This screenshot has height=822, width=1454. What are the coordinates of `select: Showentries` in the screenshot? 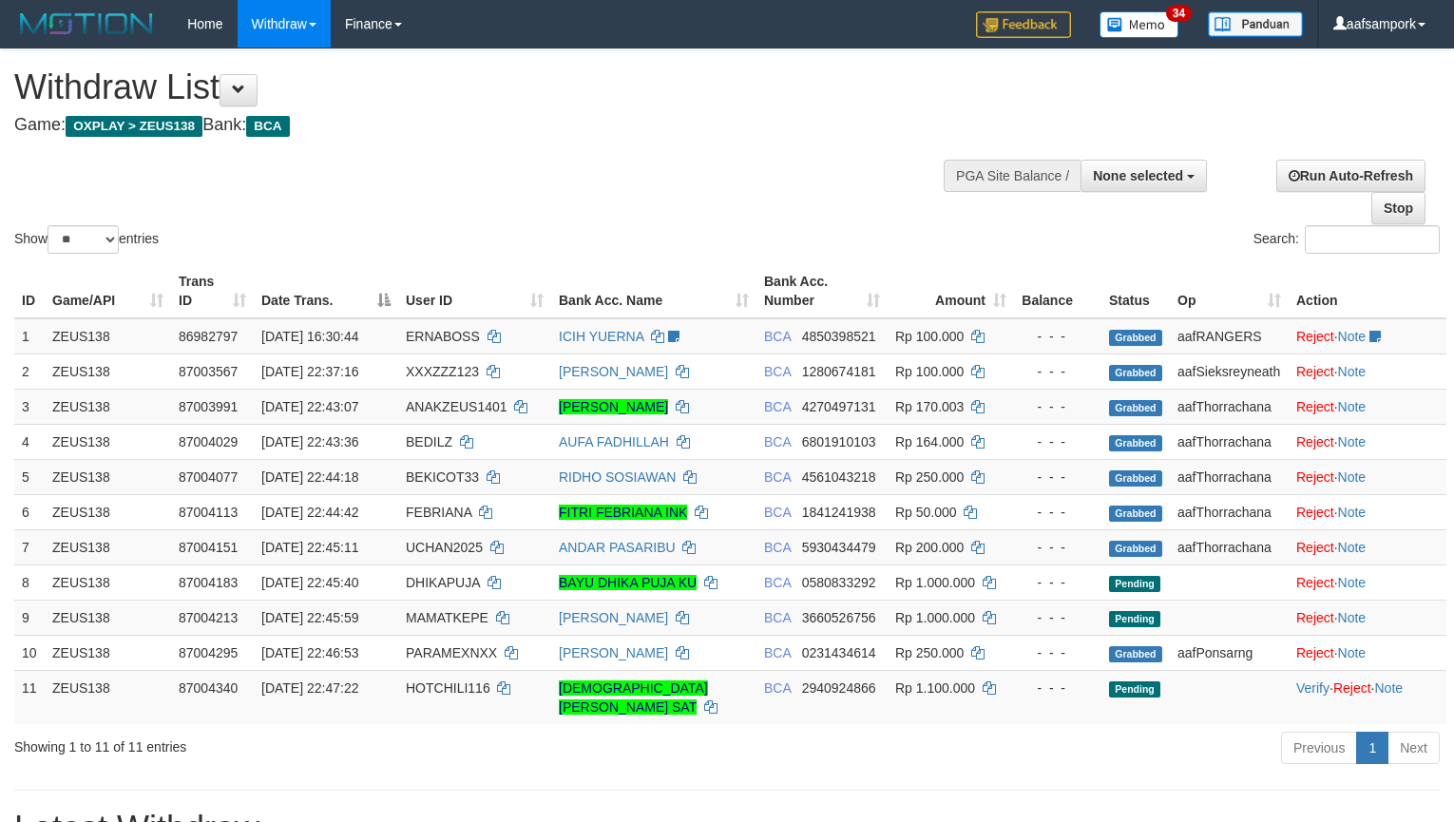 It's located at (83, 239).